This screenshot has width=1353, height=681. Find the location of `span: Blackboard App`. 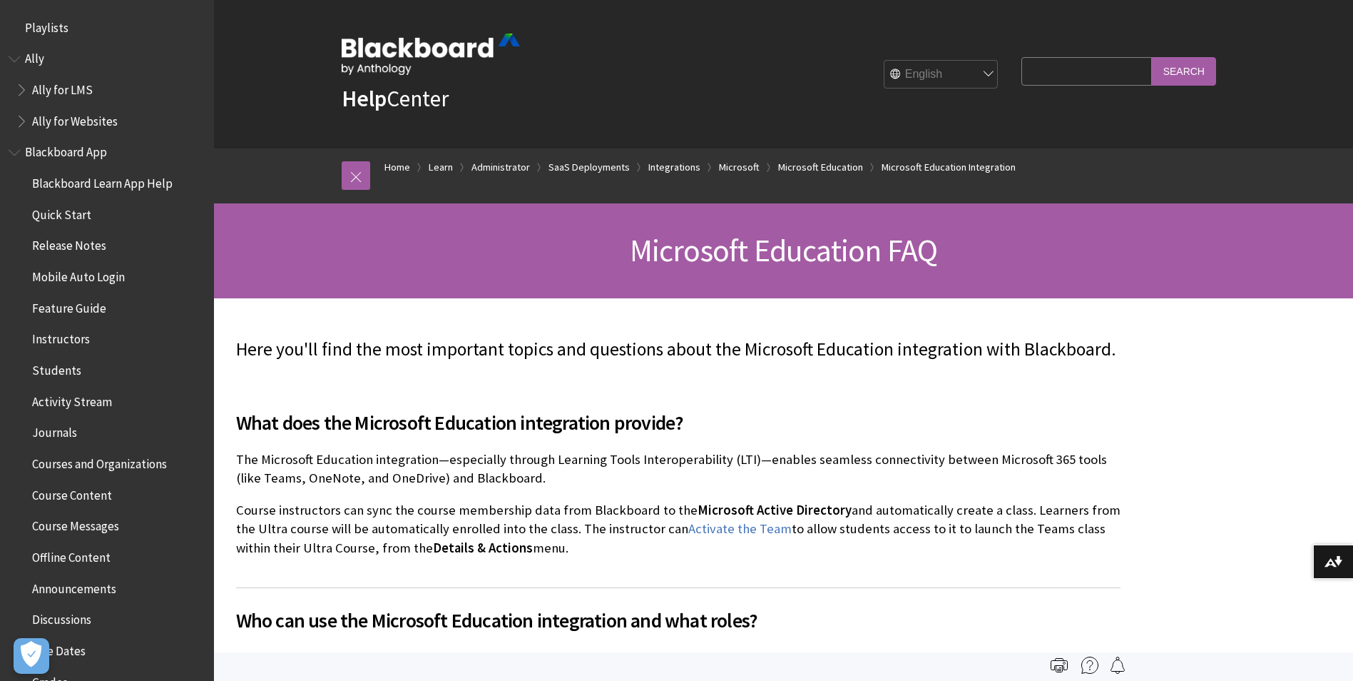

span: Blackboard App is located at coordinates (66, 150).